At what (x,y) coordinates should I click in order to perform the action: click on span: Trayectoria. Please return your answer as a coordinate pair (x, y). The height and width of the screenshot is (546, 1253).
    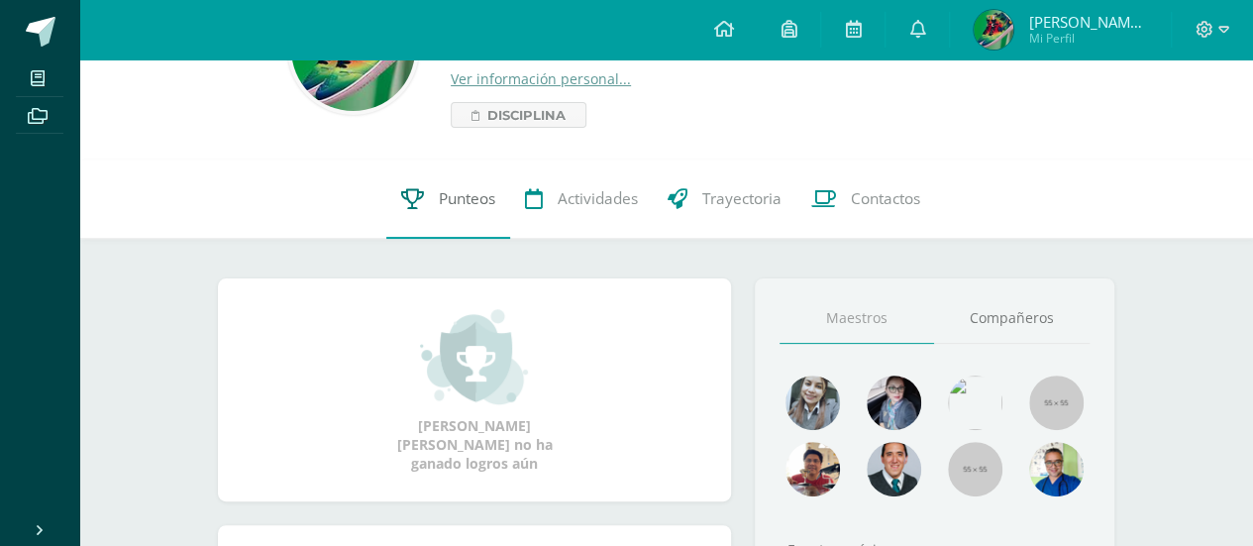
    Looking at the image, I should click on (742, 198).